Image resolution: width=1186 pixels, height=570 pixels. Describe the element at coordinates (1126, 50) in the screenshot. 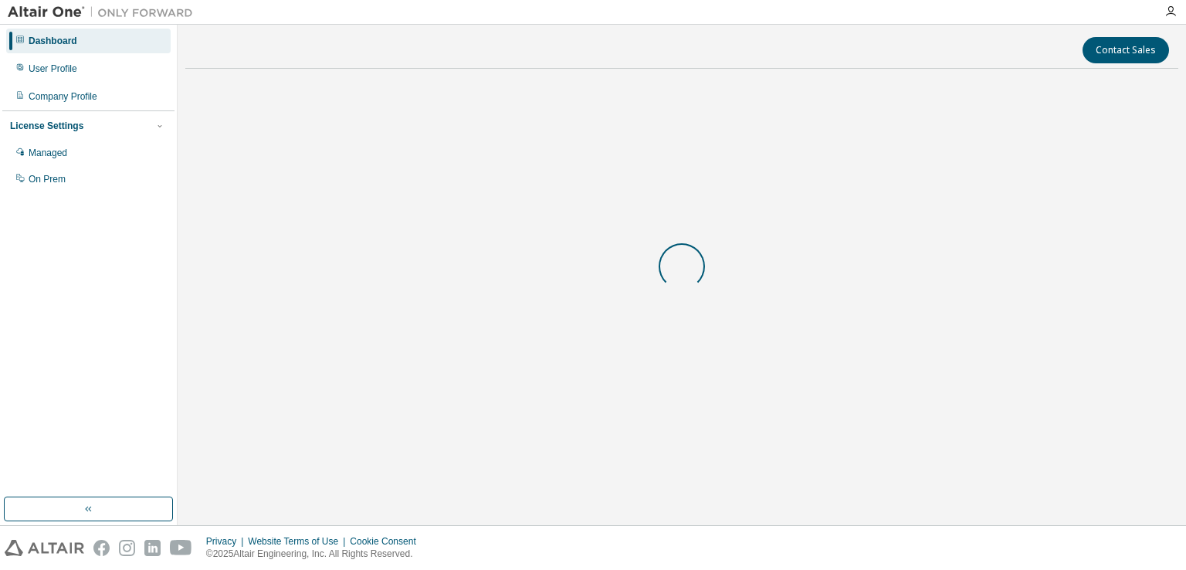

I see `button: Contact Sales` at that location.